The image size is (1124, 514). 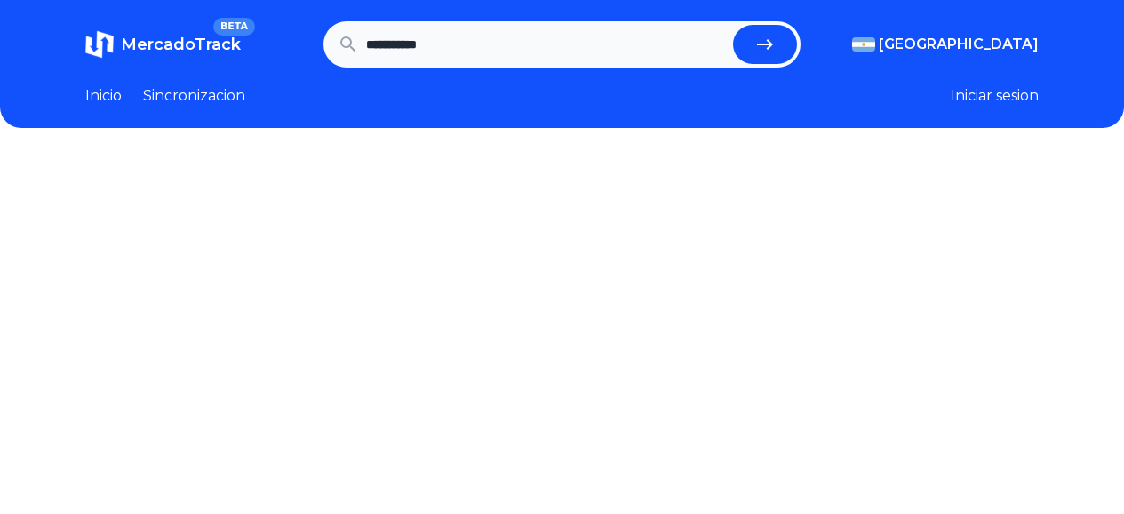 What do you see at coordinates (163, 44) in the screenshot?
I see `a: MercadoTrackBETA` at bounding box center [163, 44].